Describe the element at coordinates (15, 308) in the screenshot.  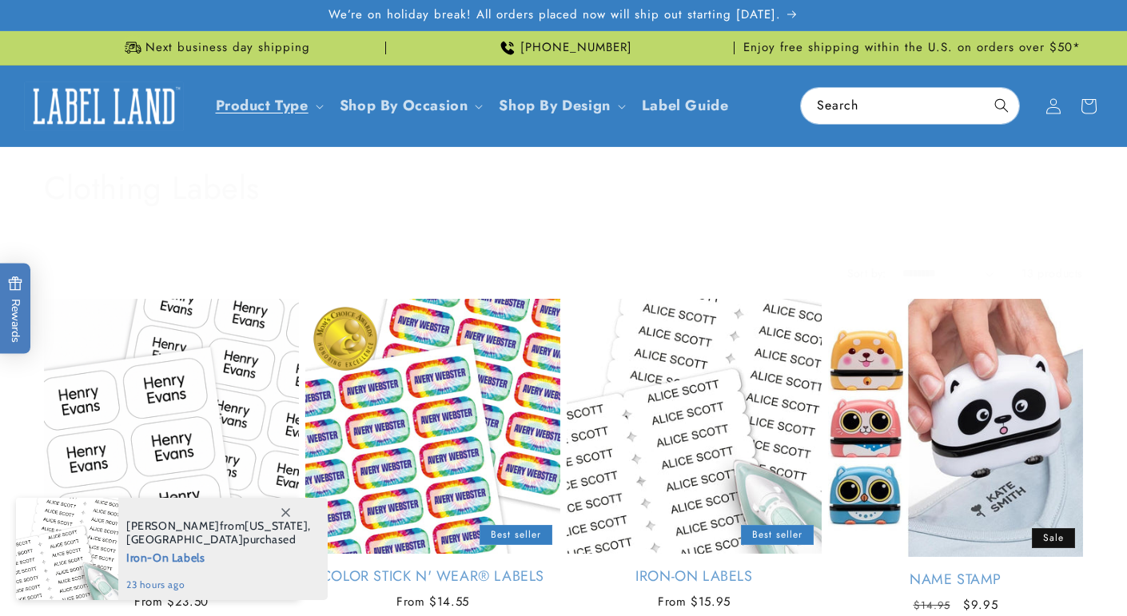
I see `span: Rewards` at that location.